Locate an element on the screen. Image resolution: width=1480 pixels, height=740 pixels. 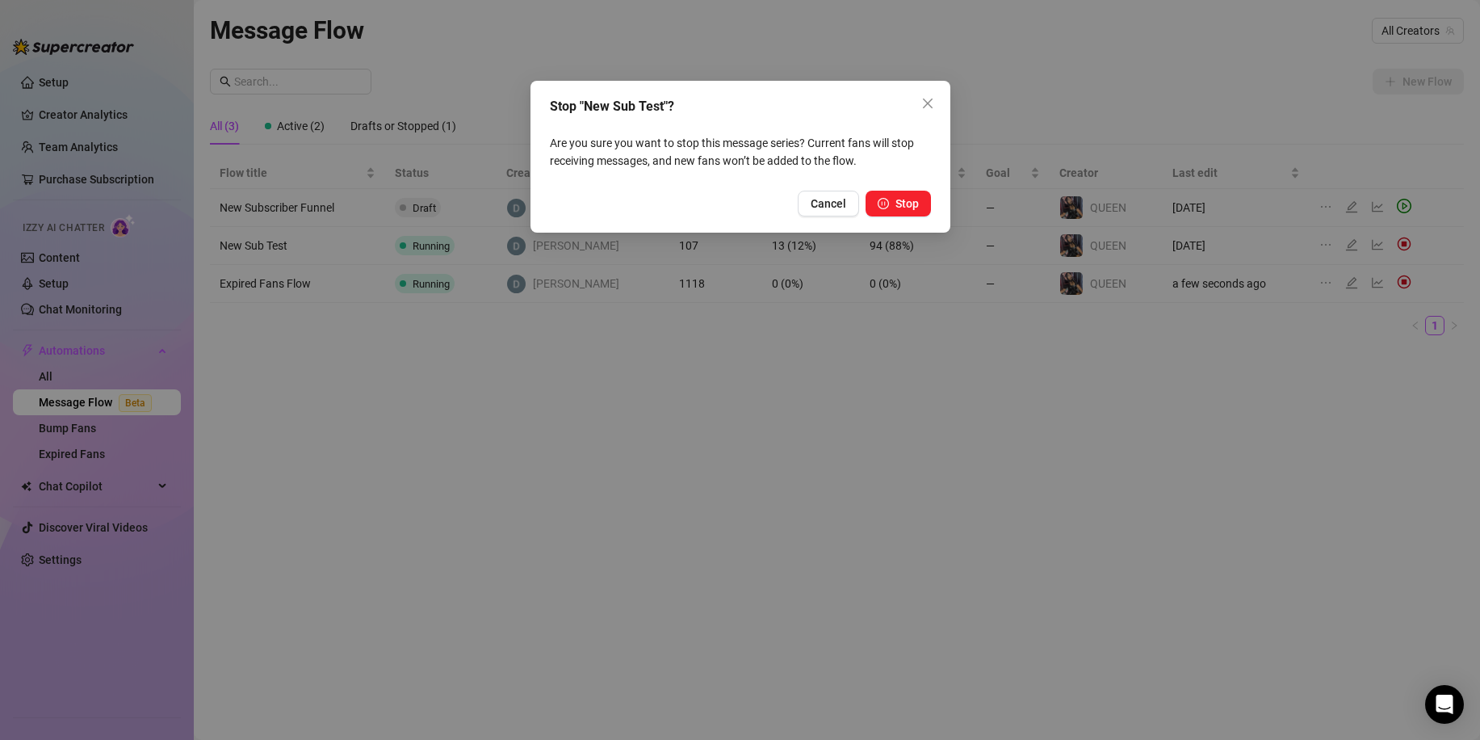
span: Close is located at coordinates (928, 103).